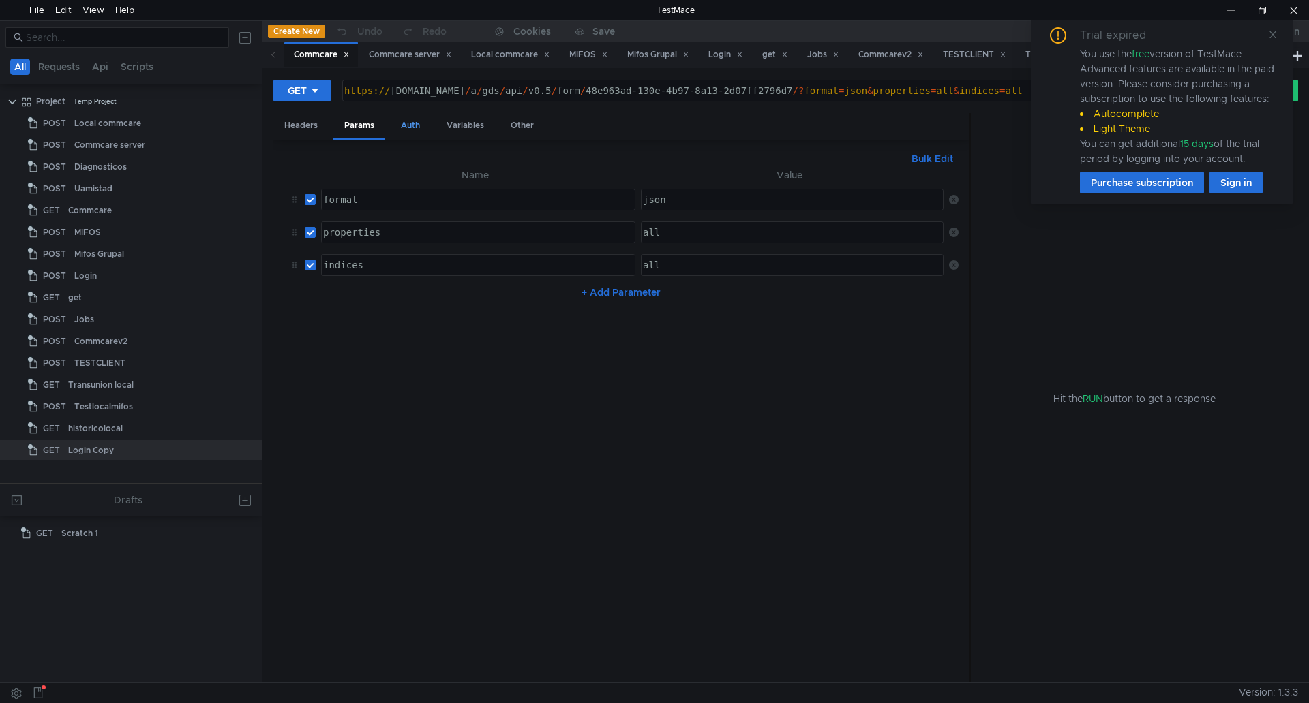 This screenshot has width=1309, height=703. Describe the element at coordinates (932, 159) in the screenshot. I see `button: Bulk Edit` at that location.